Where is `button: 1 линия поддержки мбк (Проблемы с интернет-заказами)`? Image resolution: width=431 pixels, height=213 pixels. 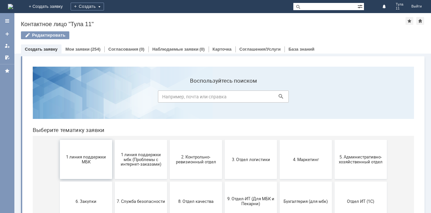
button: 1 линия поддержки мбк (Проблемы с интернет-заказами) is located at coordinates (113, 98).